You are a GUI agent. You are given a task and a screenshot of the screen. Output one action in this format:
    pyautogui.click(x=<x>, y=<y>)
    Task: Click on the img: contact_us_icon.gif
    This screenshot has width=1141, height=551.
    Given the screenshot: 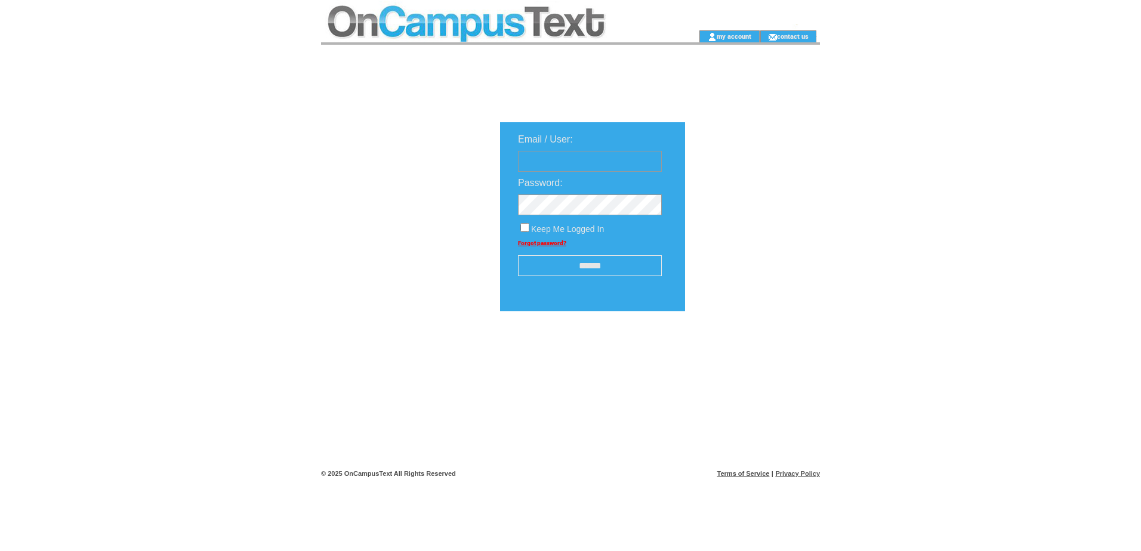 What is the action you would take?
    pyautogui.click(x=772, y=37)
    